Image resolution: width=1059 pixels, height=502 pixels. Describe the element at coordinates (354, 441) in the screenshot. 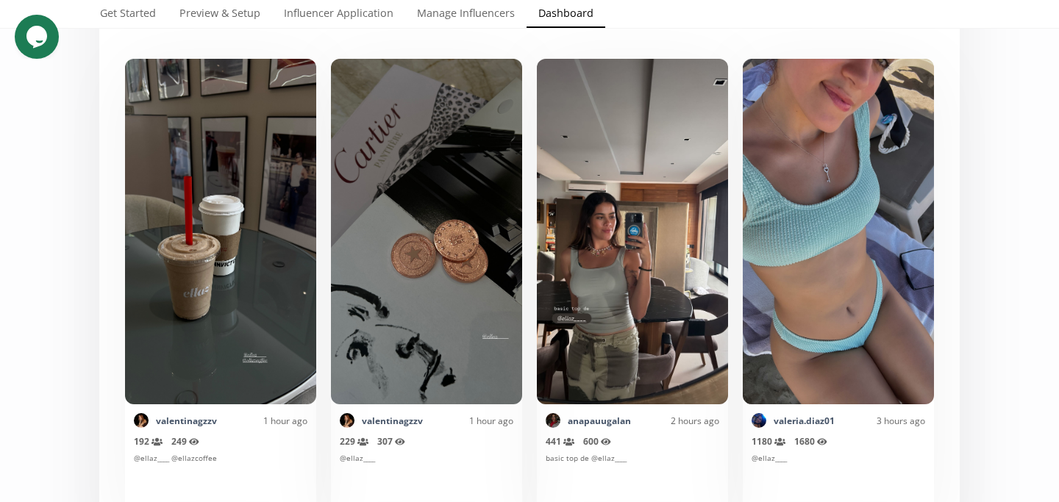

I see `span: 229` at that location.